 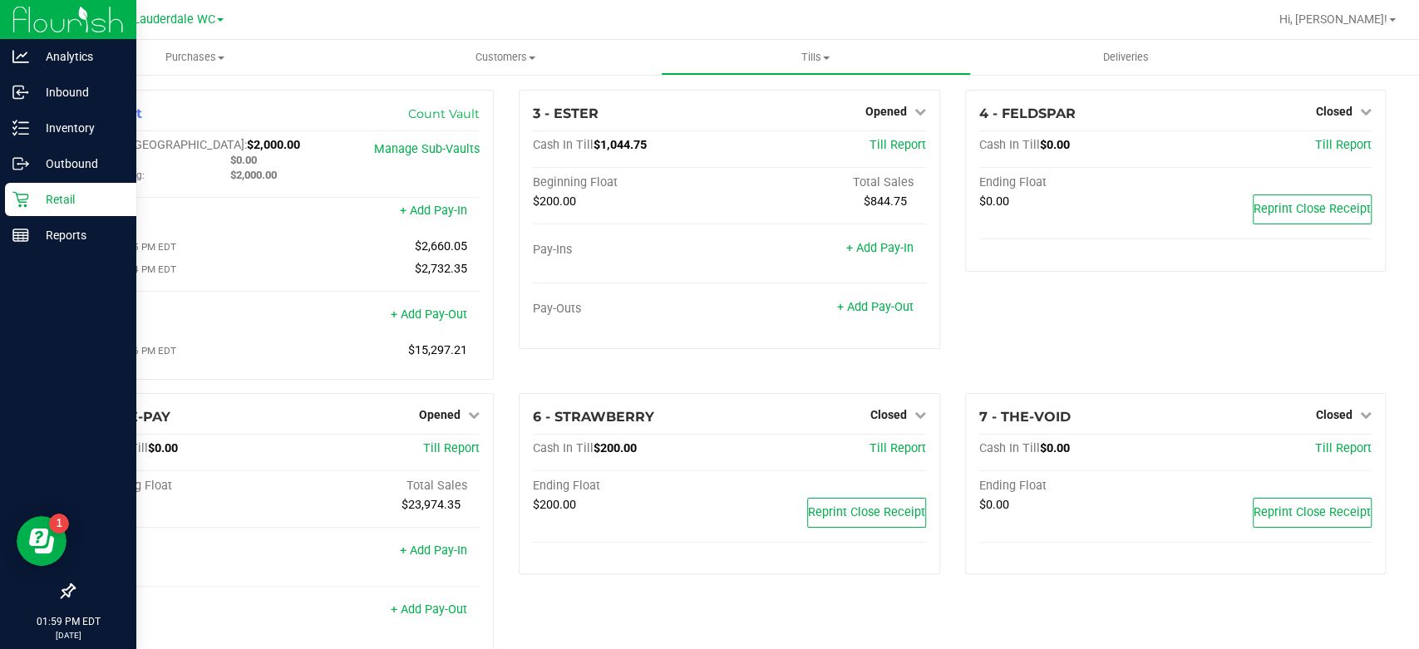 I want to click on a: Deliveries, so click(x=1126, y=57).